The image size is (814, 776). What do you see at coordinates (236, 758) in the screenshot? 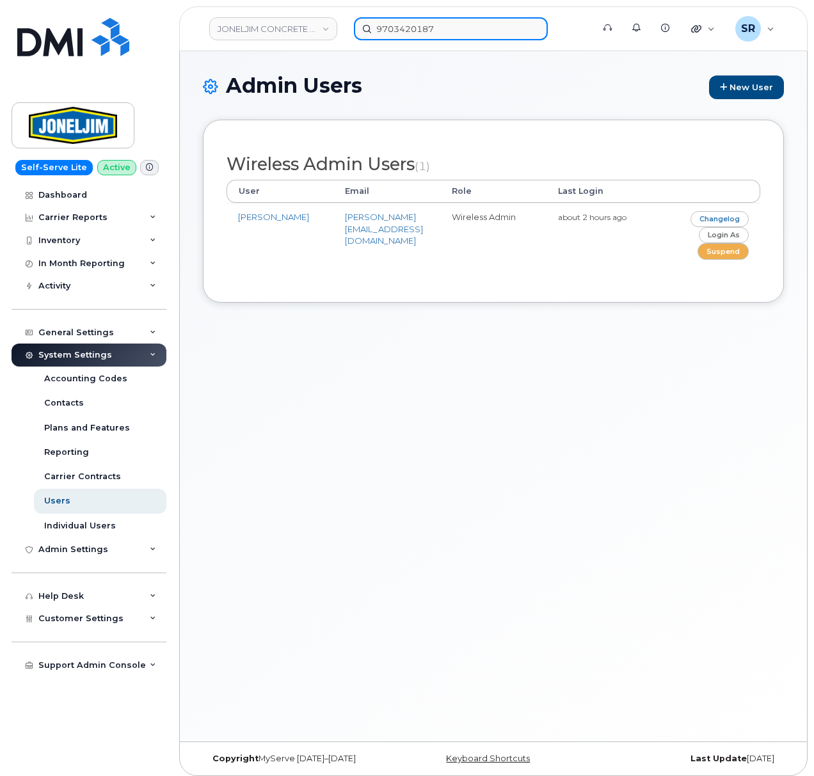
I see `strong: Copyright` at bounding box center [236, 758].